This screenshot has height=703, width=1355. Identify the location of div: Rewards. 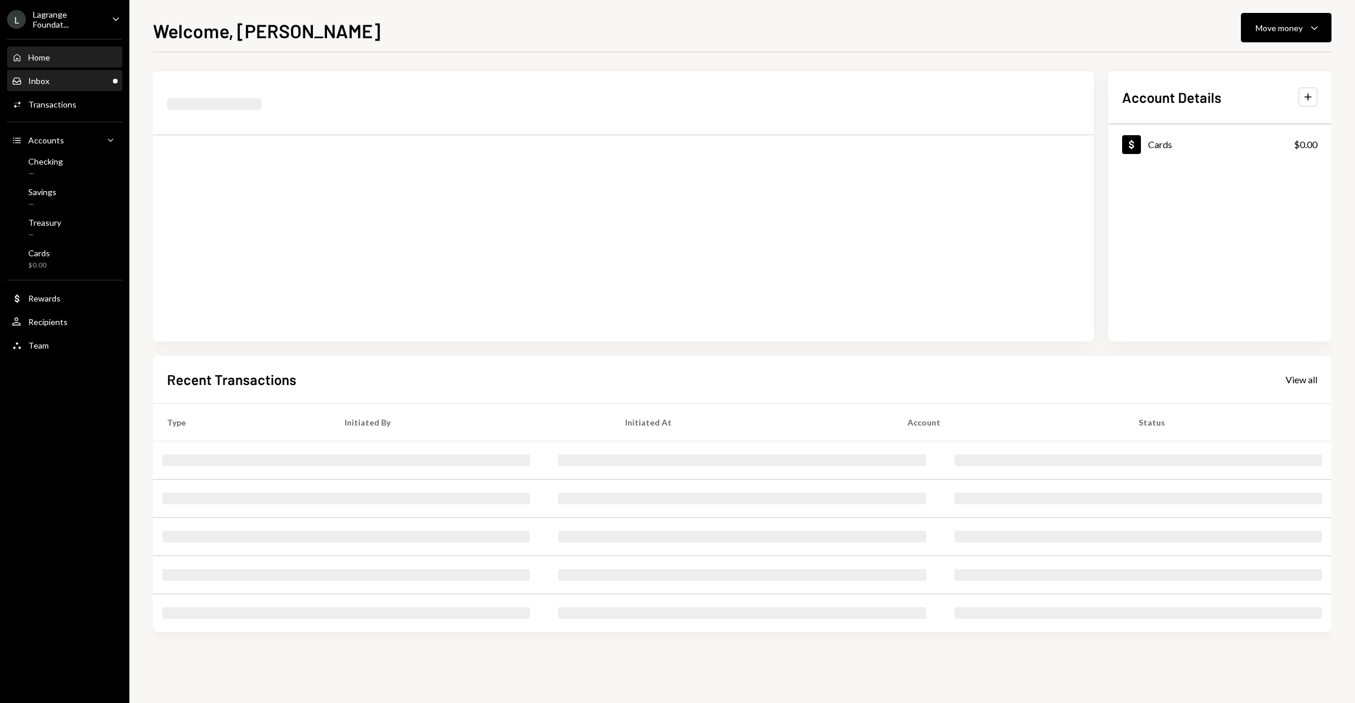
(44, 298).